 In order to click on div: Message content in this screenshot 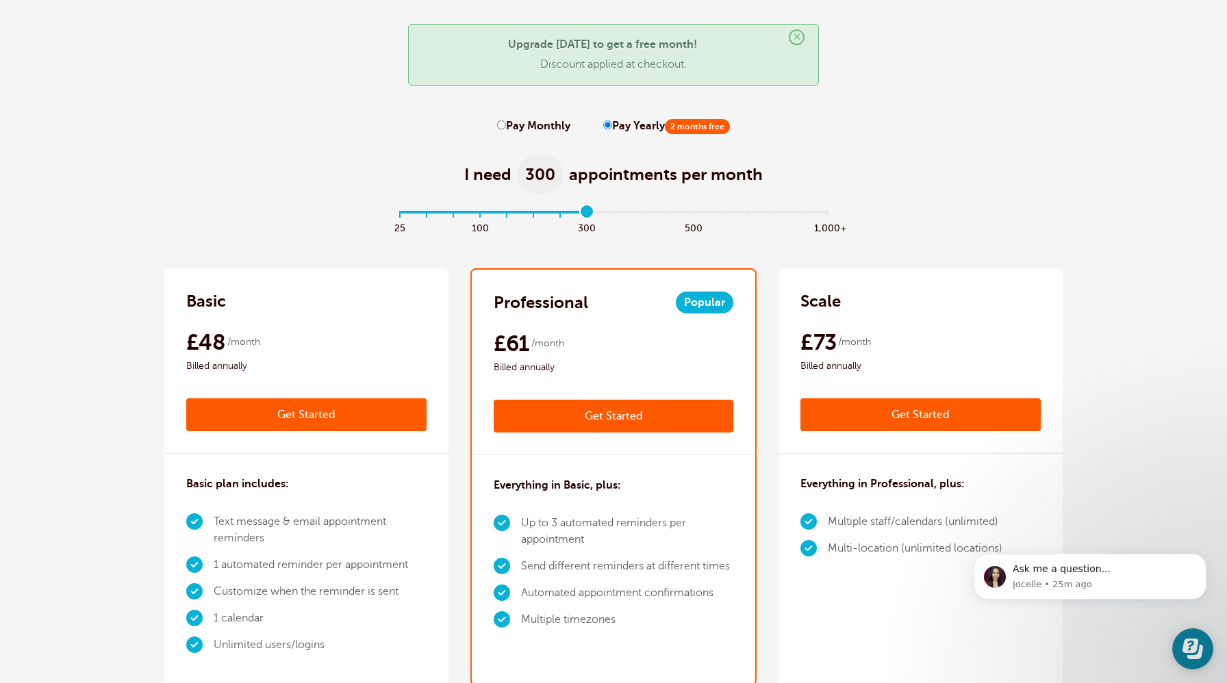, I will do `click(151, 28)`.